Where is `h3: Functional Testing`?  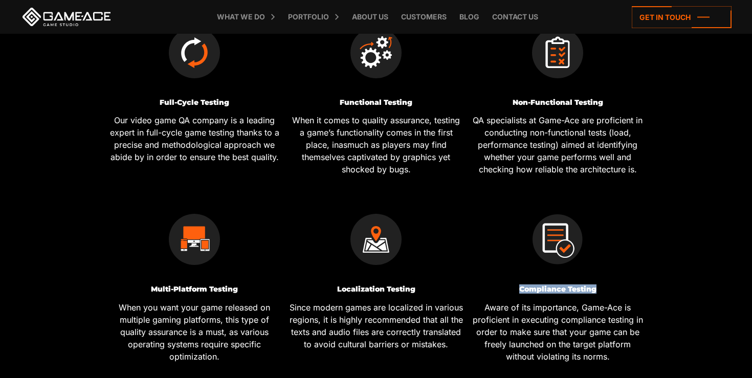
h3: Functional Testing is located at coordinates (376, 102).